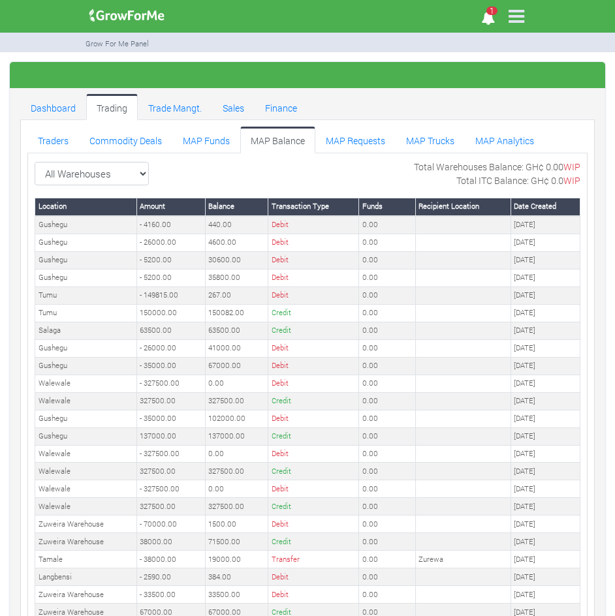 The height and width of the screenshot is (616, 615). I want to click on td: - 38000.00, so click(170, 559).